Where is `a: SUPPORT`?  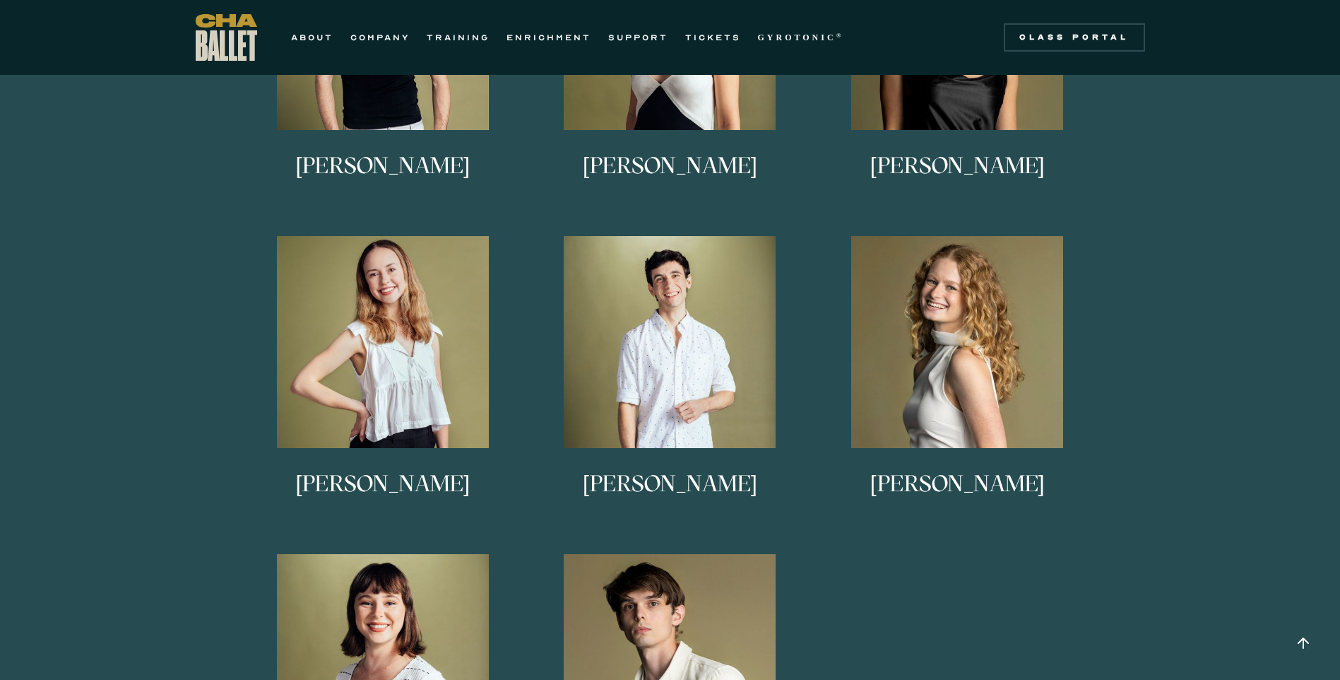
a: SUPPORT is located at coordinates (638, 37).